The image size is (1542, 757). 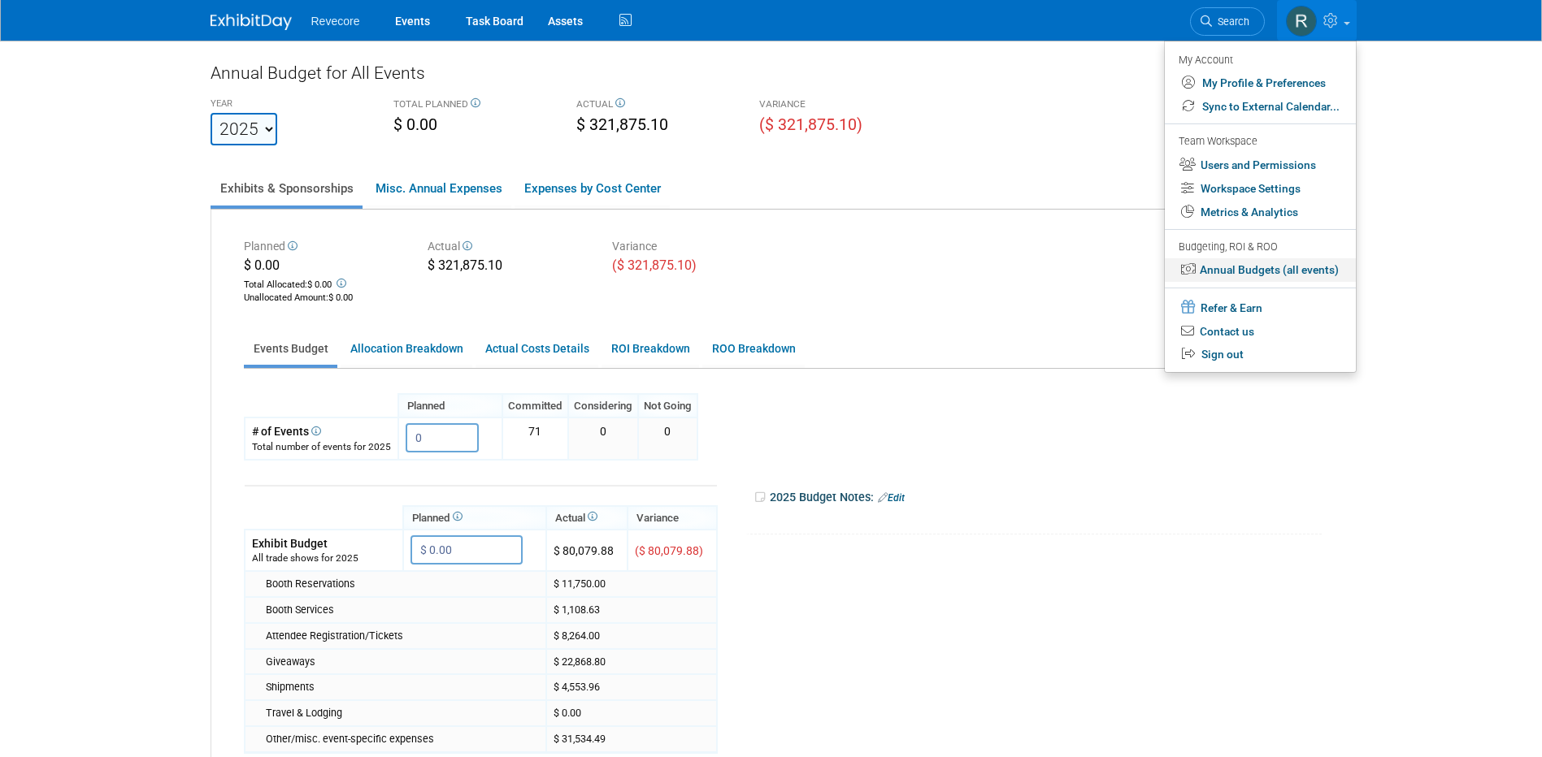 What do you see at coordinates (286, 189) in the screenshot?
I see `a: Exhibits & Sponsorships` at bounding box center [286, 189].